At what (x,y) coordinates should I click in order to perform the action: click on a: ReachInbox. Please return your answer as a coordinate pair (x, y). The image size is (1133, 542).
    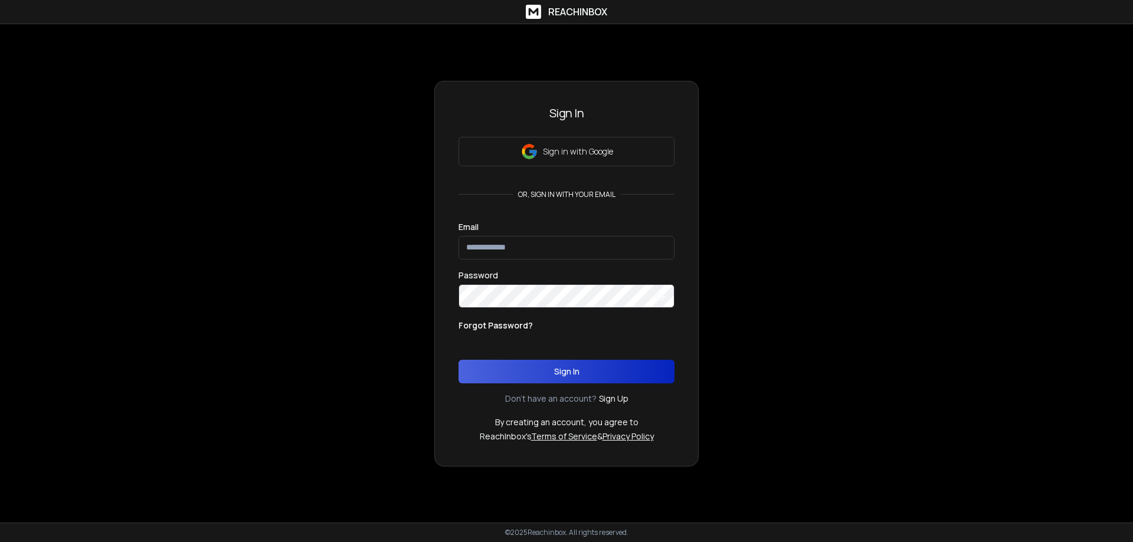
    Looking at the image, I should click on (566, 12).